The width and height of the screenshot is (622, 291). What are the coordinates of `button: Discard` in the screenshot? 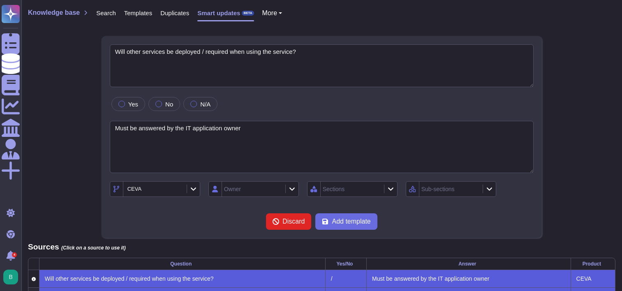 It's located at (289, 222).